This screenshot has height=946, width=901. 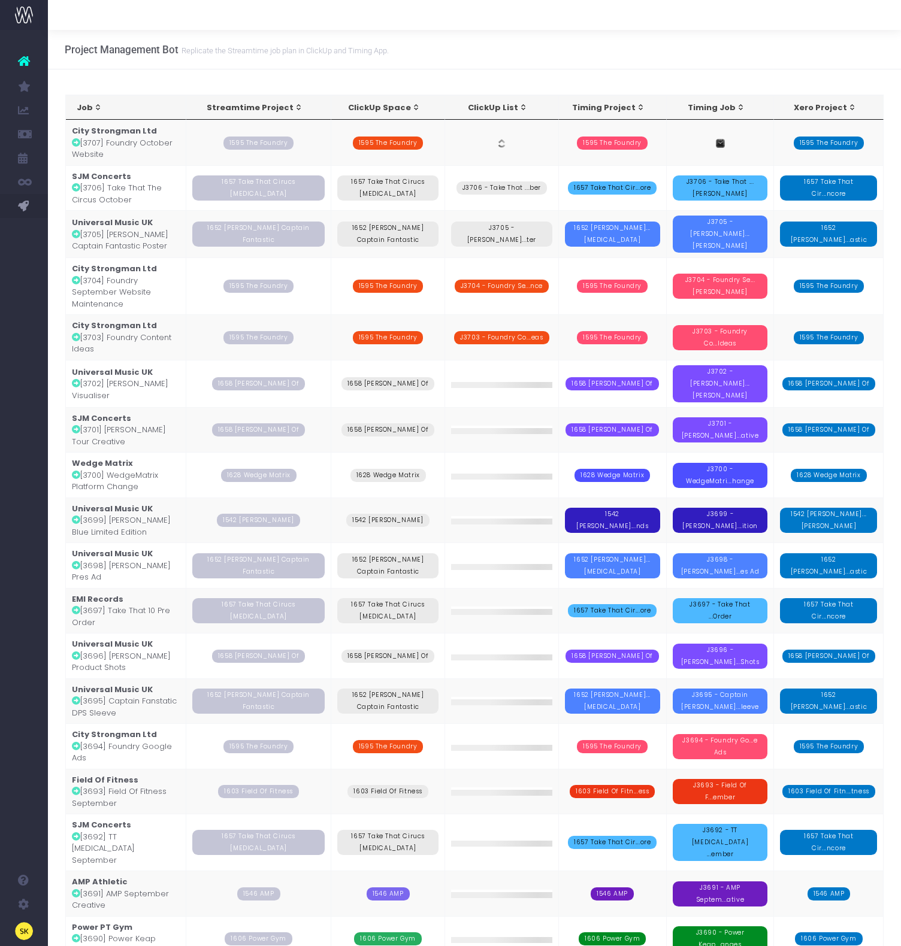 What do you see at coordinates (126, 893) in the screenshot?
I see `td: [3691] AMP September Creative` at bounding box center [126, 893].